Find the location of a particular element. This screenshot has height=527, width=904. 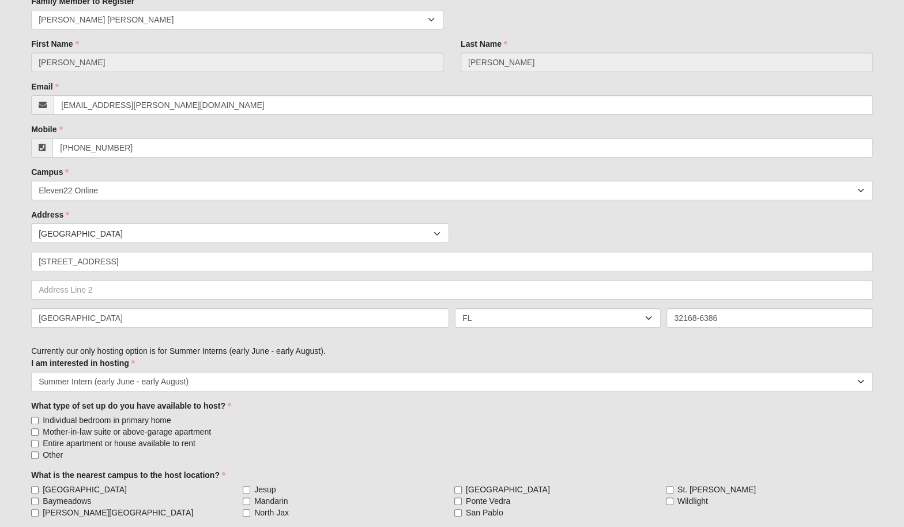

span: Individual bedroom in primary home is located at coordinates (107, 420).